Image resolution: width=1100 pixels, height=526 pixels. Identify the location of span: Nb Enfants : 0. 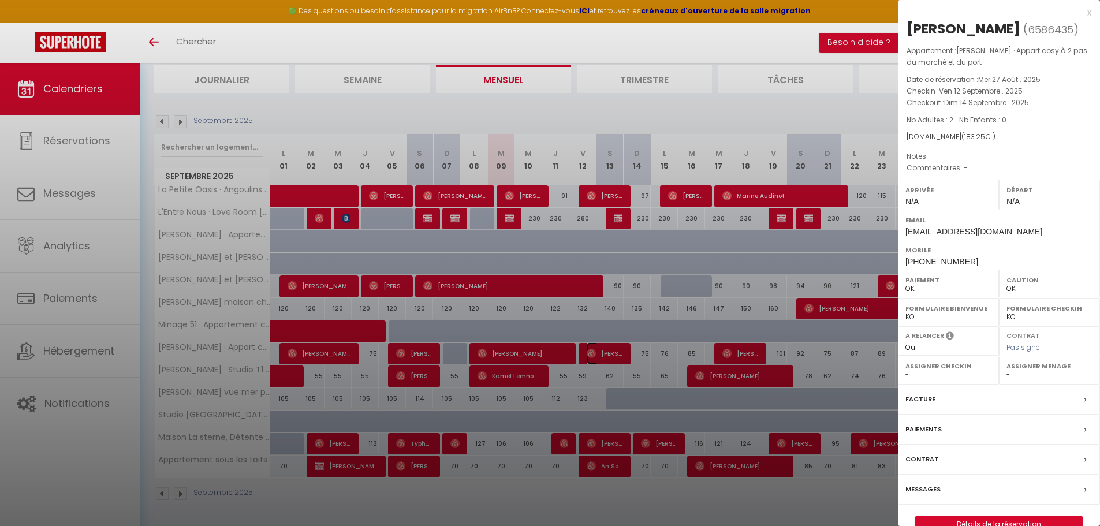
(983, 120).